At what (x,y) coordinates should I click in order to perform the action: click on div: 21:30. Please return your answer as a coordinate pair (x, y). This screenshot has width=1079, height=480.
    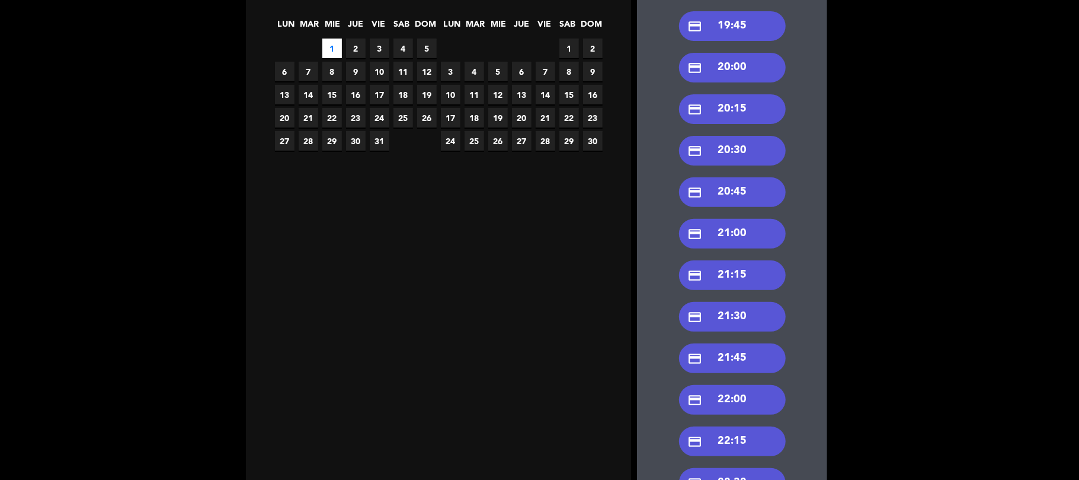
    Looking at the image, I should click on (733, 317).